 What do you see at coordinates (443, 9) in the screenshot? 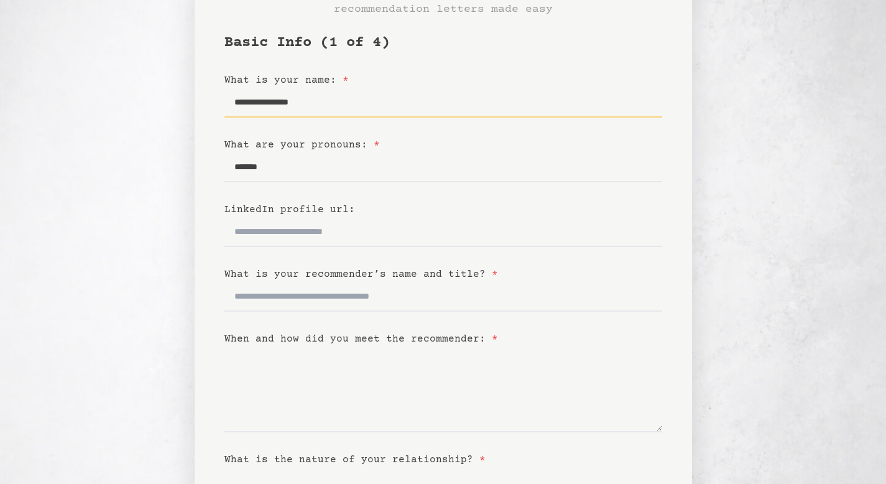
I see `h3: recommendation letters made easy` at bounding box center [443, 9].